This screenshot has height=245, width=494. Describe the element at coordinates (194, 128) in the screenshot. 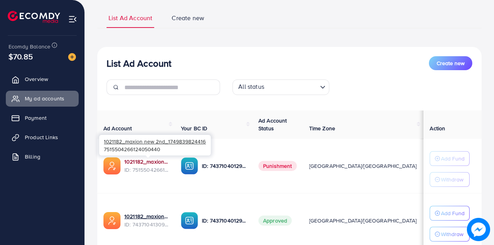

I see `span: Your BC ID` at that location.